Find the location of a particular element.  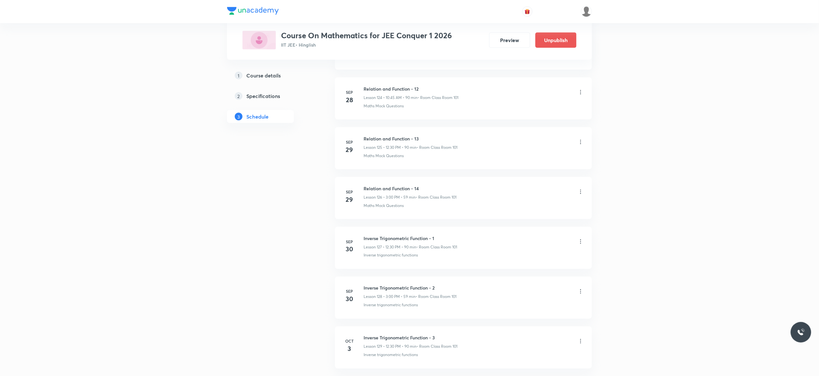

a: 2Specifications is located at coordinates (271, 96).